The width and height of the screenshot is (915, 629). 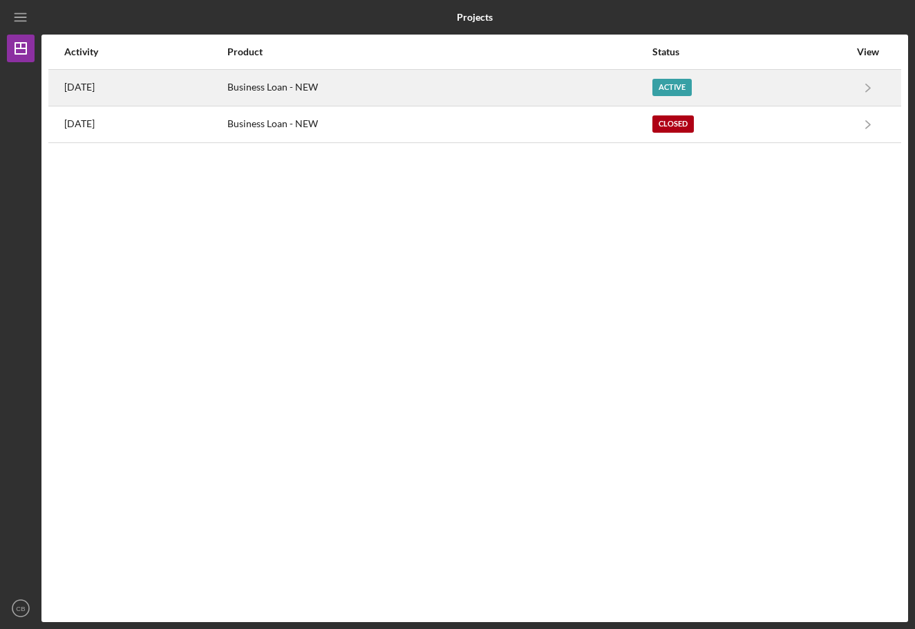 I want to click on b: Projects, so click(x=475, y=17).